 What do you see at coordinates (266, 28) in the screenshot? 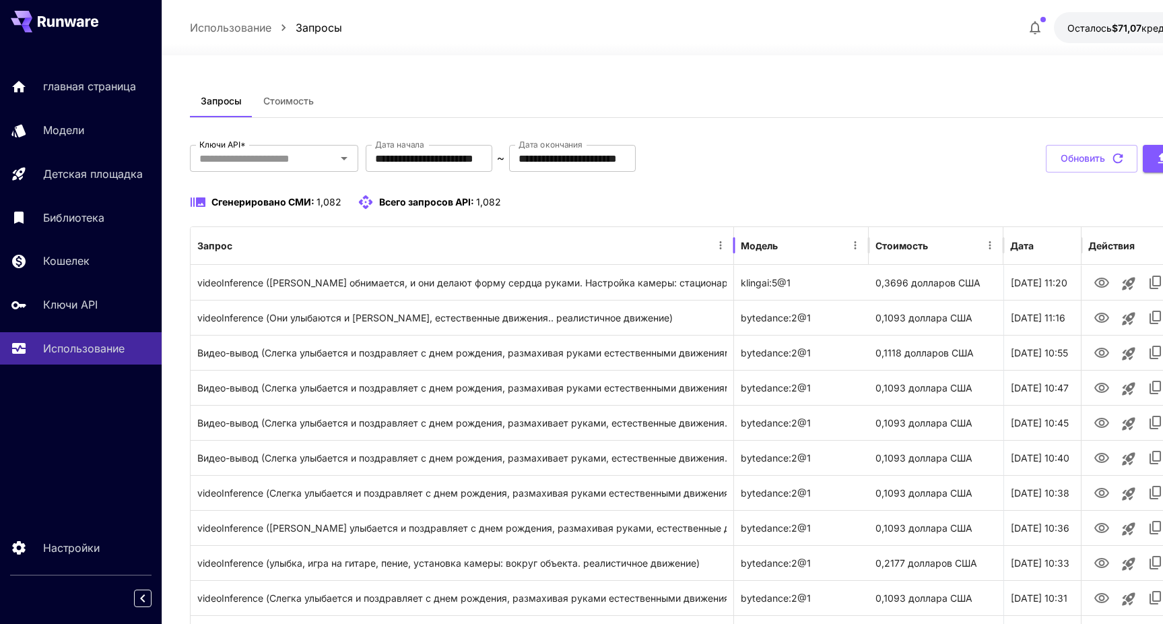
I see `nav: Хлебный мякиш` at bounding box center [266, 28].